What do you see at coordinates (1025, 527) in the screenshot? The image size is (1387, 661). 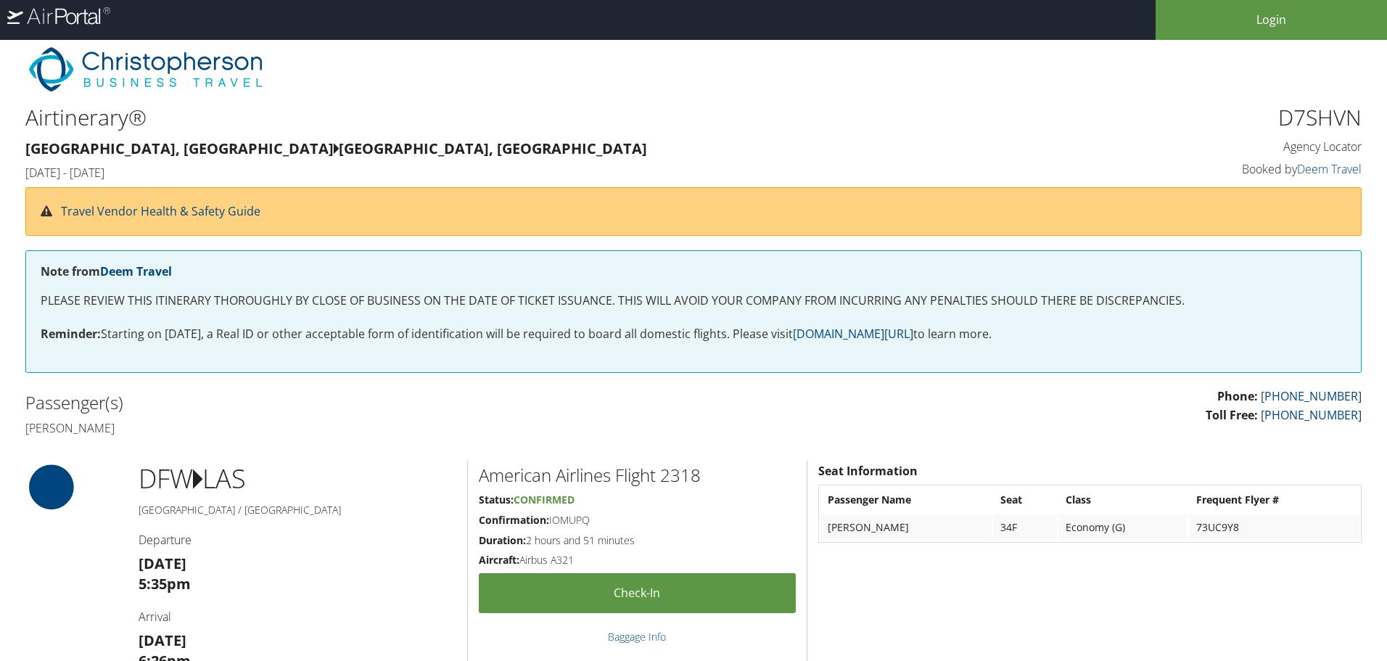 I see `td: 34F` at bounding box center [1025, 527].